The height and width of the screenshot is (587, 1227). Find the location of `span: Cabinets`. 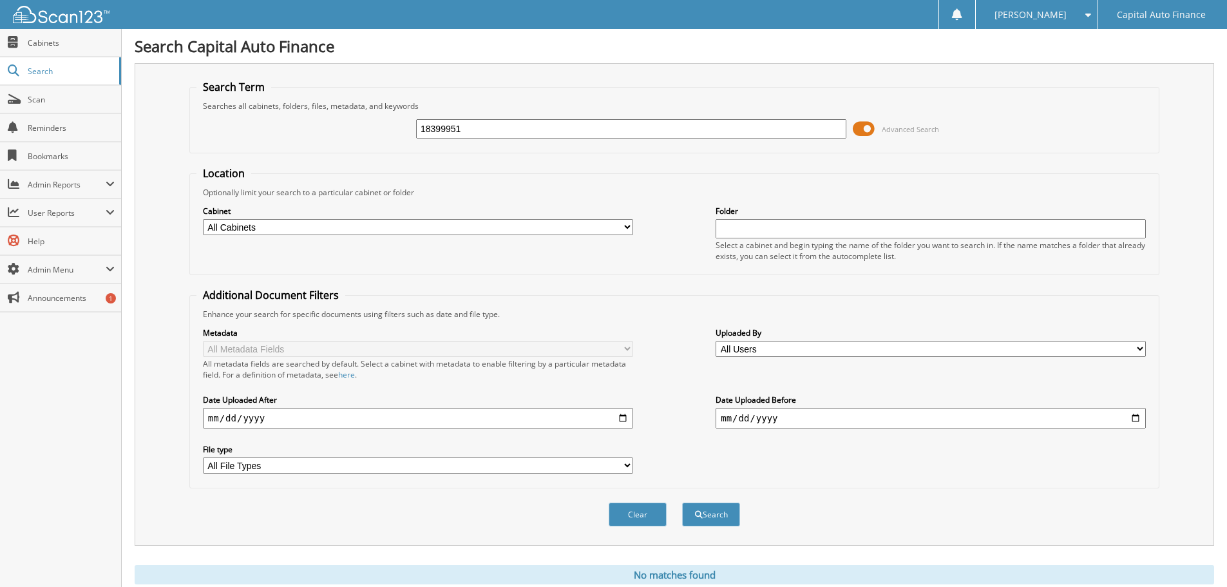

span: Cabinets is located at coordinates (71, 43).